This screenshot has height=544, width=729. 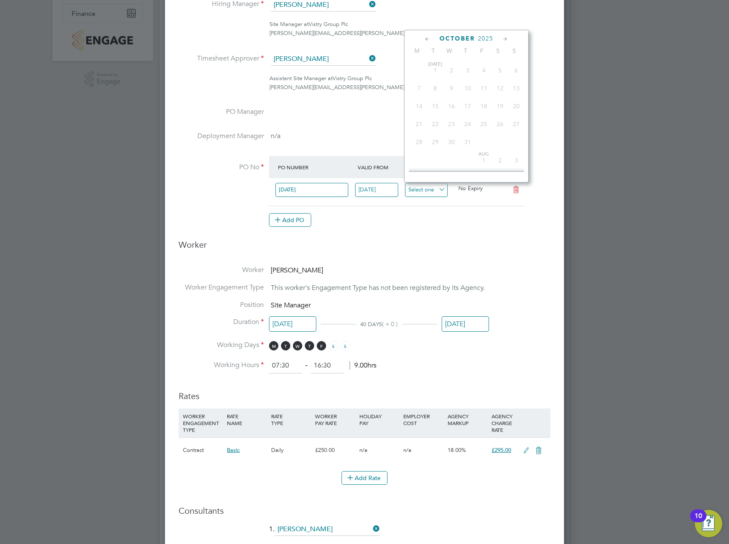 I want to click on span: 7, so click(x=419, y=88).